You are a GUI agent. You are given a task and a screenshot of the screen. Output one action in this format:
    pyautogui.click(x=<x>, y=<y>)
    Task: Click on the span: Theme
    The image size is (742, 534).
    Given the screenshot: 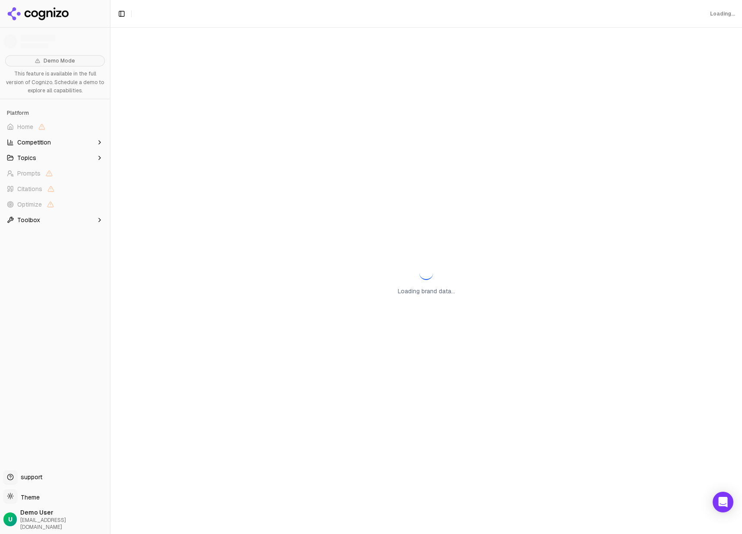 What is the action you would take?
    pyautogui.click(x=28, y=497)
    